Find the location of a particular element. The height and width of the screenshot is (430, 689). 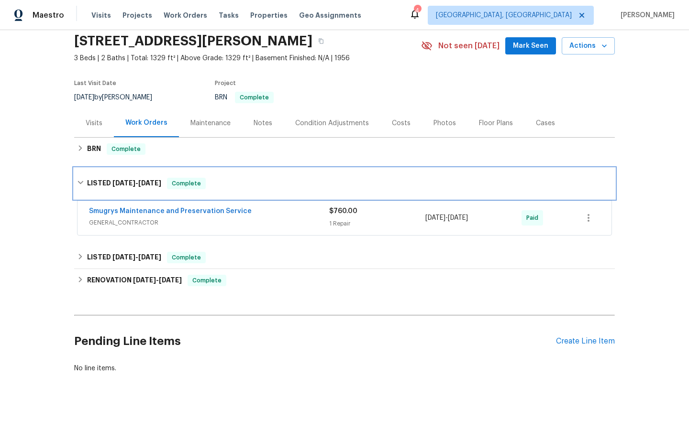

div: Floor Plans is located at coordinates (495, 123).